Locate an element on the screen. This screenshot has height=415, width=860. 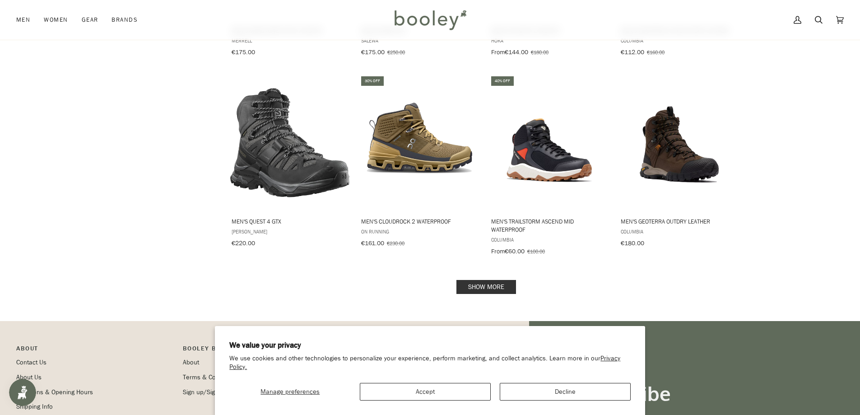
h2: We value your privacy is located at coordinates (430, 345).